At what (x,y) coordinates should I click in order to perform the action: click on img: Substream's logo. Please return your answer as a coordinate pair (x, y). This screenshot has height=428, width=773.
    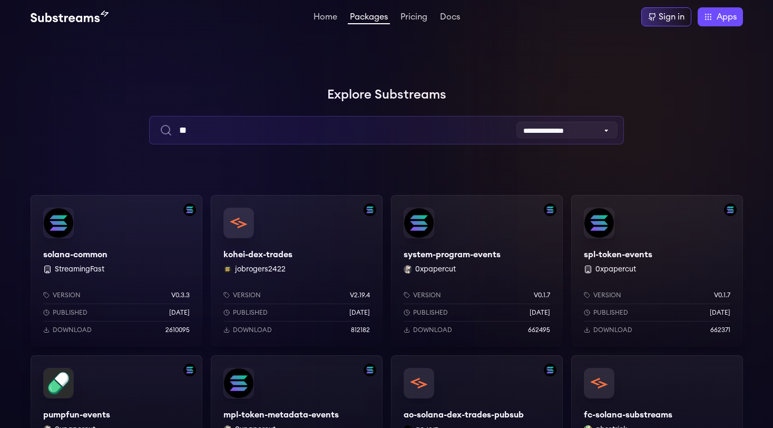
    Looking at the image, I should click on (70, 17).